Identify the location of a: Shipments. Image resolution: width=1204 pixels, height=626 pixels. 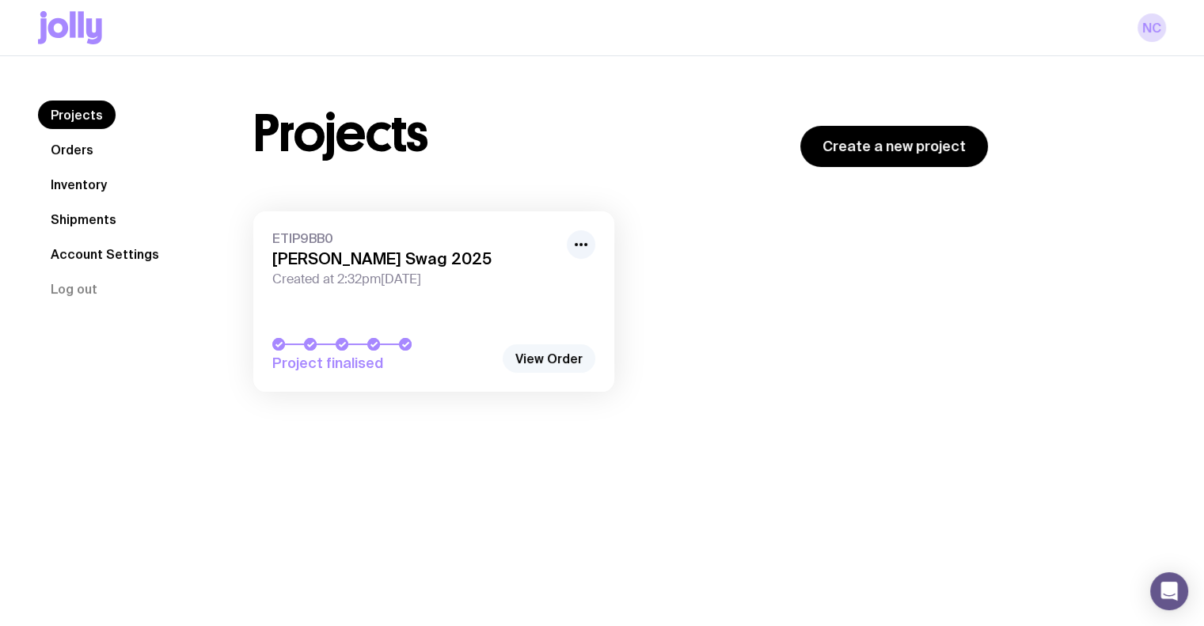
(83, 219).